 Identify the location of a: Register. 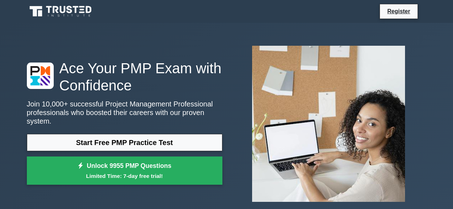
(398, 11).